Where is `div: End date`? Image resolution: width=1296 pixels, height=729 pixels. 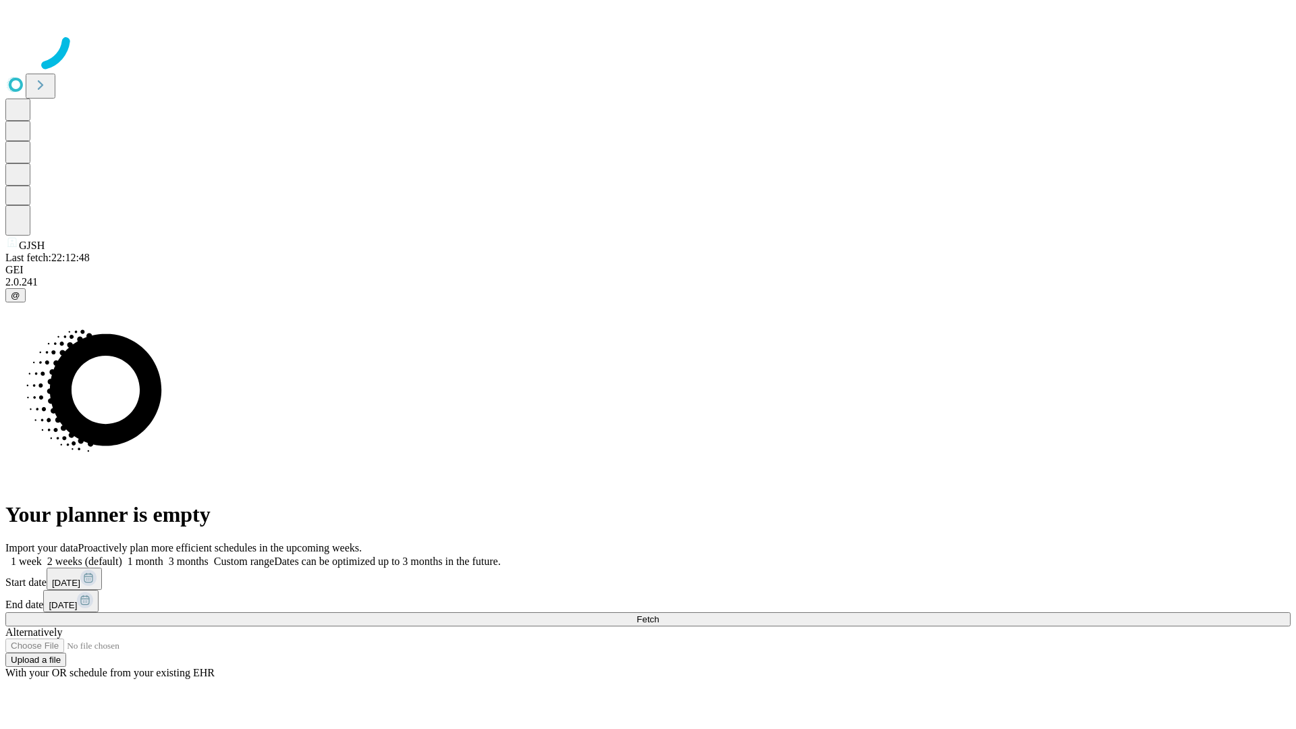
div: End date is located at coordinates (648, 601).